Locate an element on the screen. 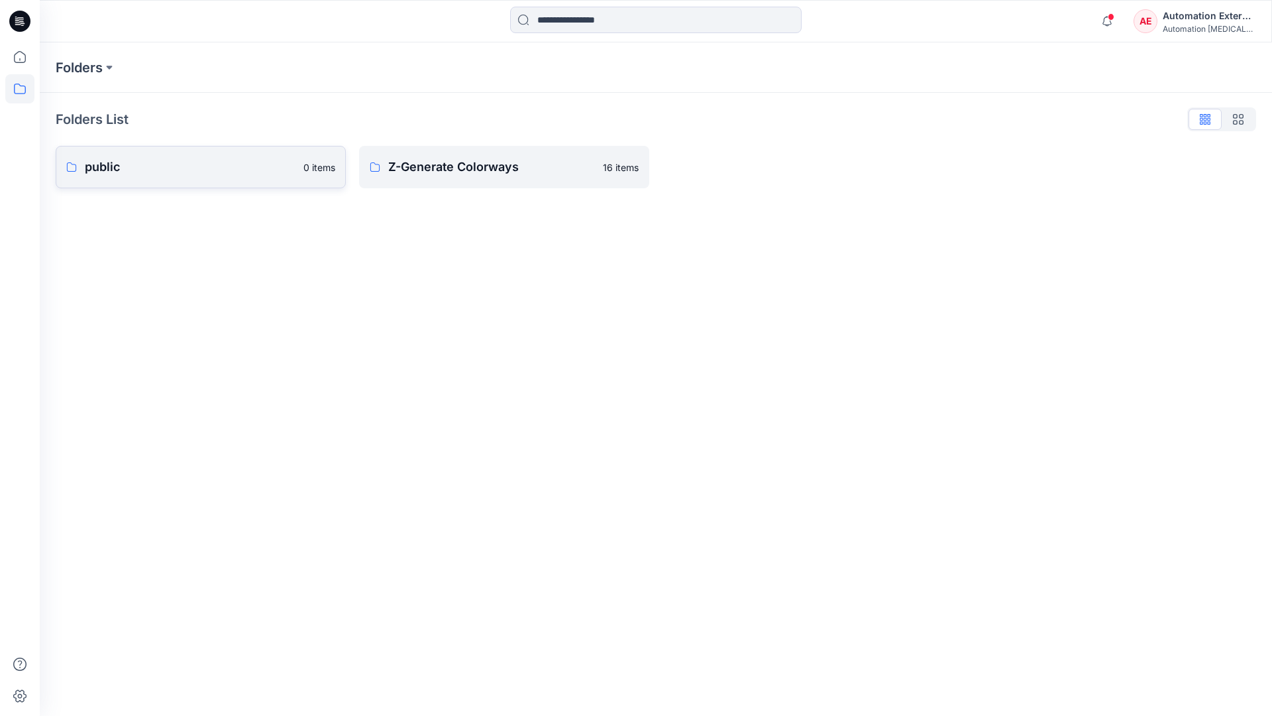 The image size is (1272, 716). a: Folders is located at coordinates (79, 68).